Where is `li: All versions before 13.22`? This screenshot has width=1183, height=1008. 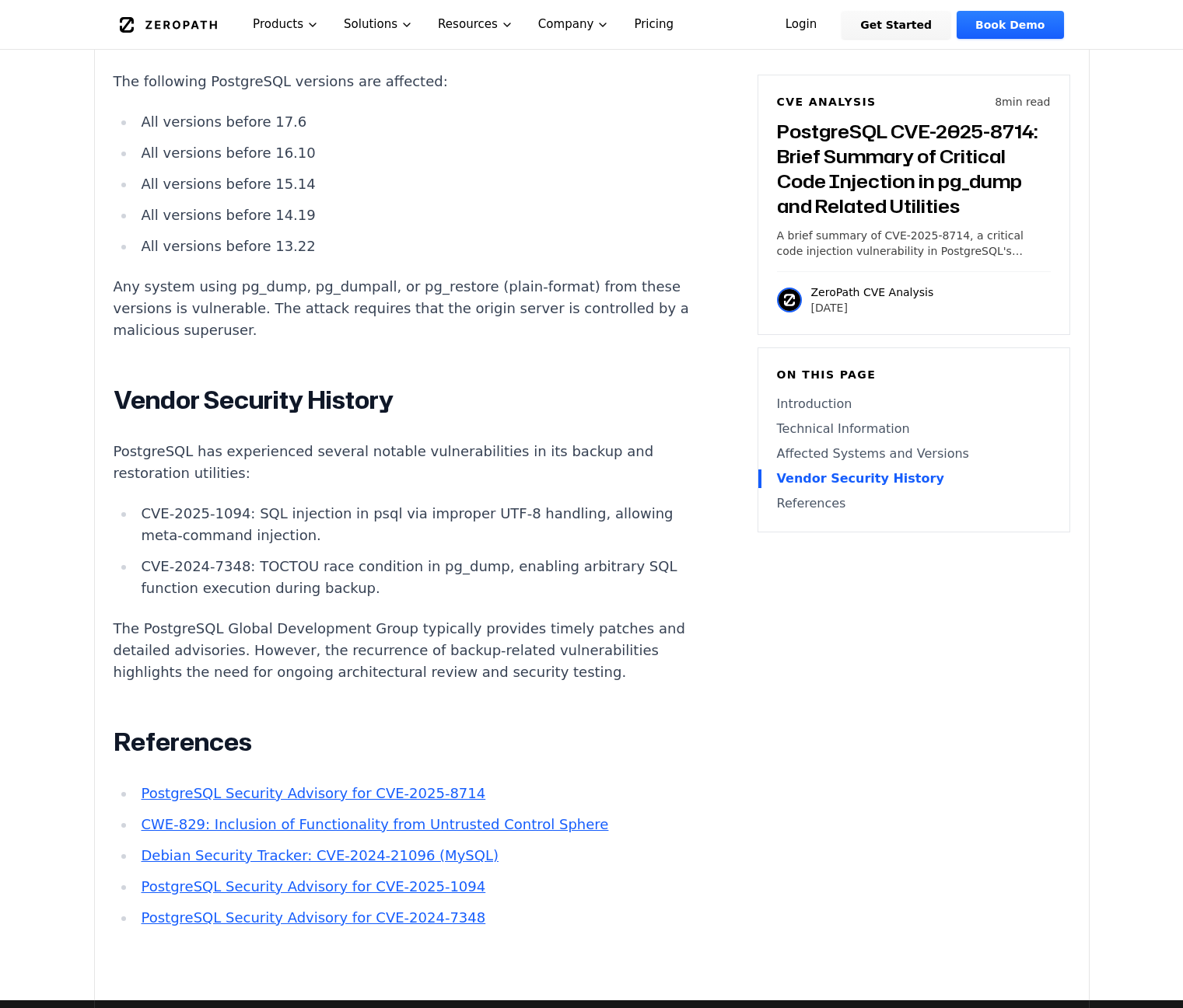
li: All versions before 13.22 is located at coordinates (414, 246).